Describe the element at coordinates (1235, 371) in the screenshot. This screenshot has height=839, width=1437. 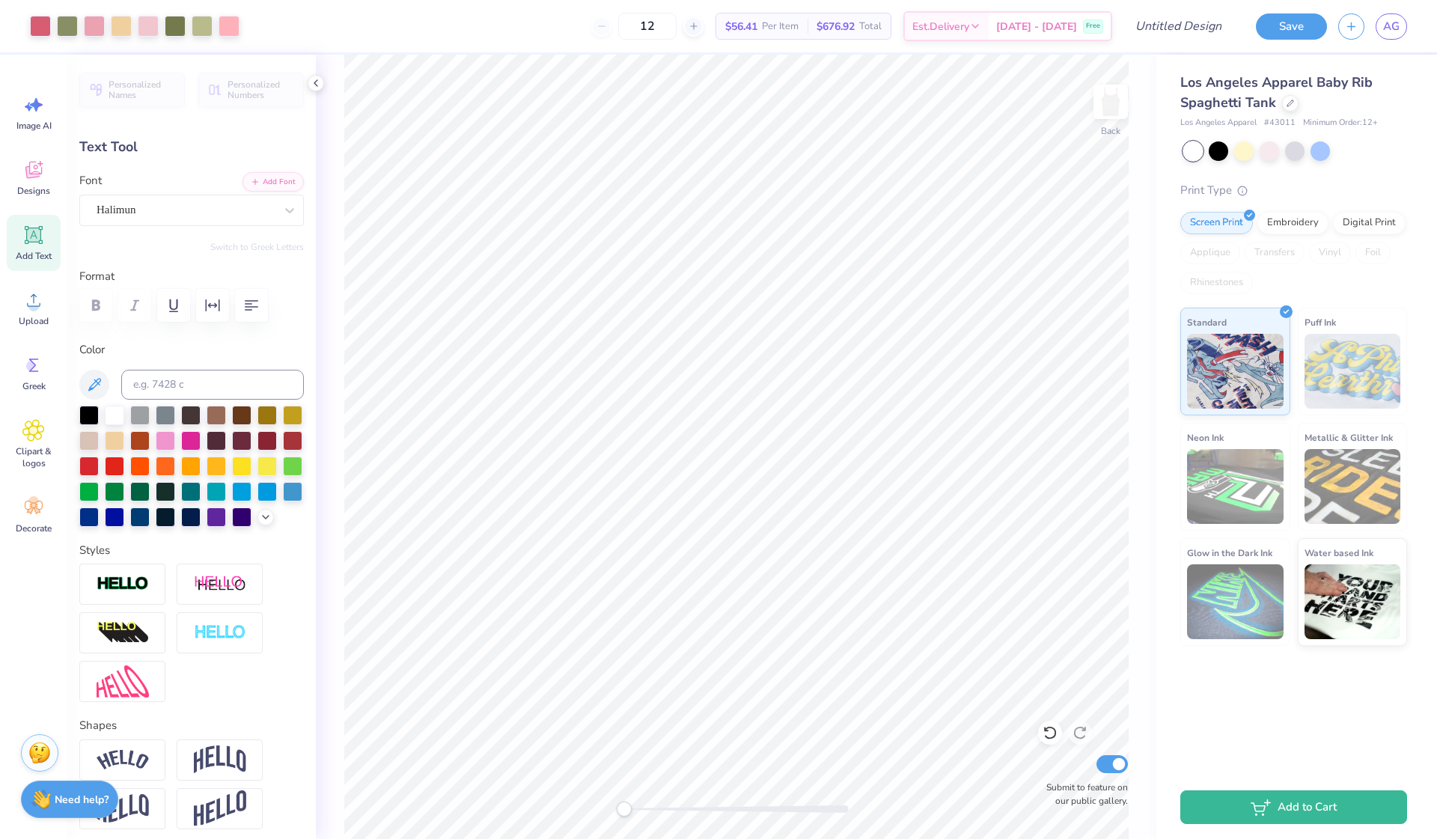
I see `img: Standard` at that location.